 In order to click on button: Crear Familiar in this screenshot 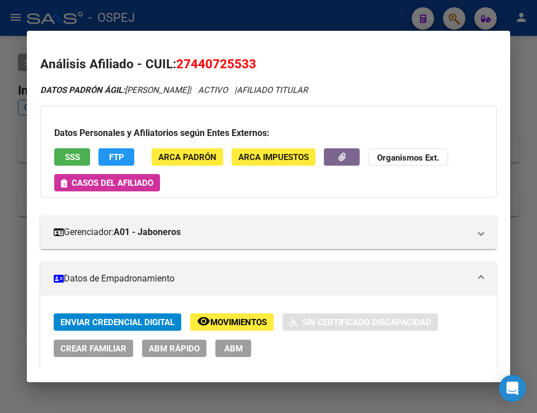, I will do `click(93, 348)`.